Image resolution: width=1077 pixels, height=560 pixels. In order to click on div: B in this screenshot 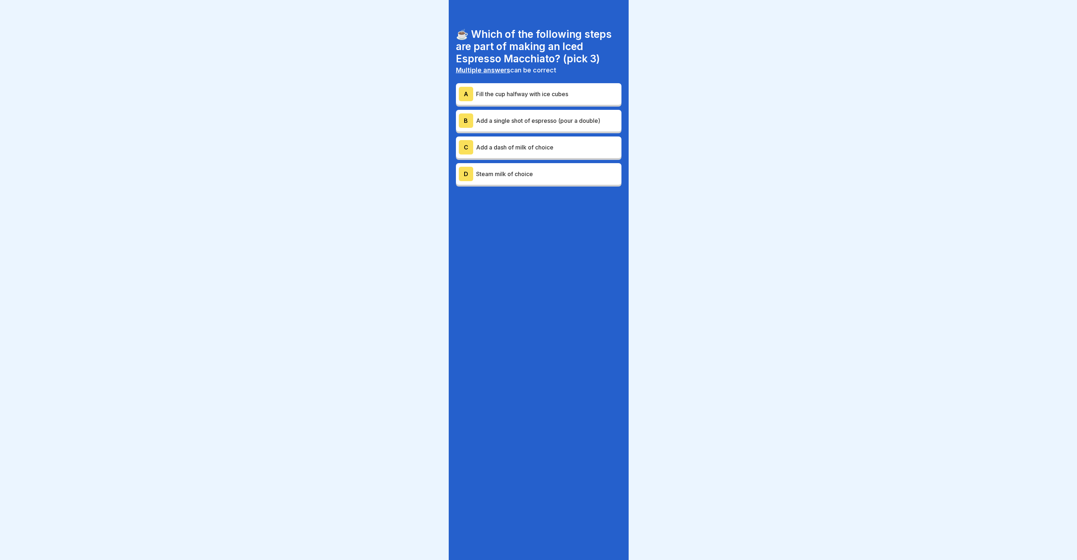, I will do `click(466, 121)`.